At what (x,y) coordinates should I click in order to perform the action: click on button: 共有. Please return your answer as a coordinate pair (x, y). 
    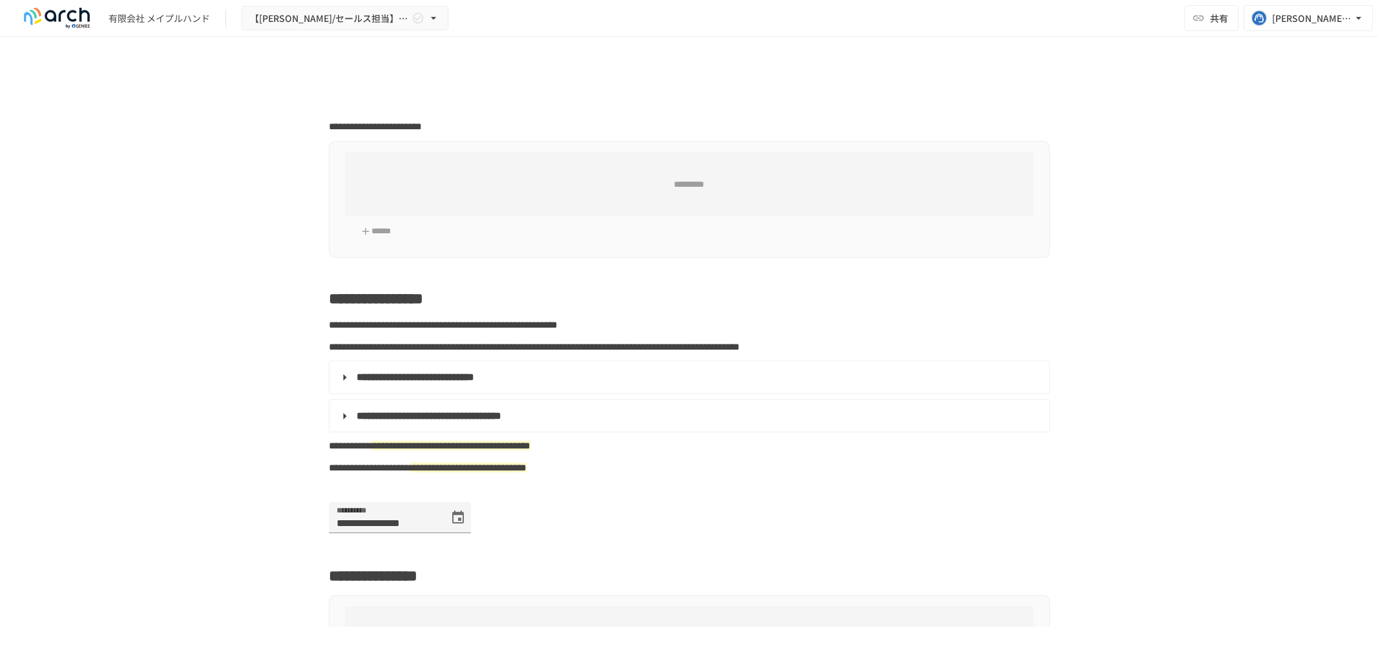
    Looking at the image, I should click on (1212, 18).